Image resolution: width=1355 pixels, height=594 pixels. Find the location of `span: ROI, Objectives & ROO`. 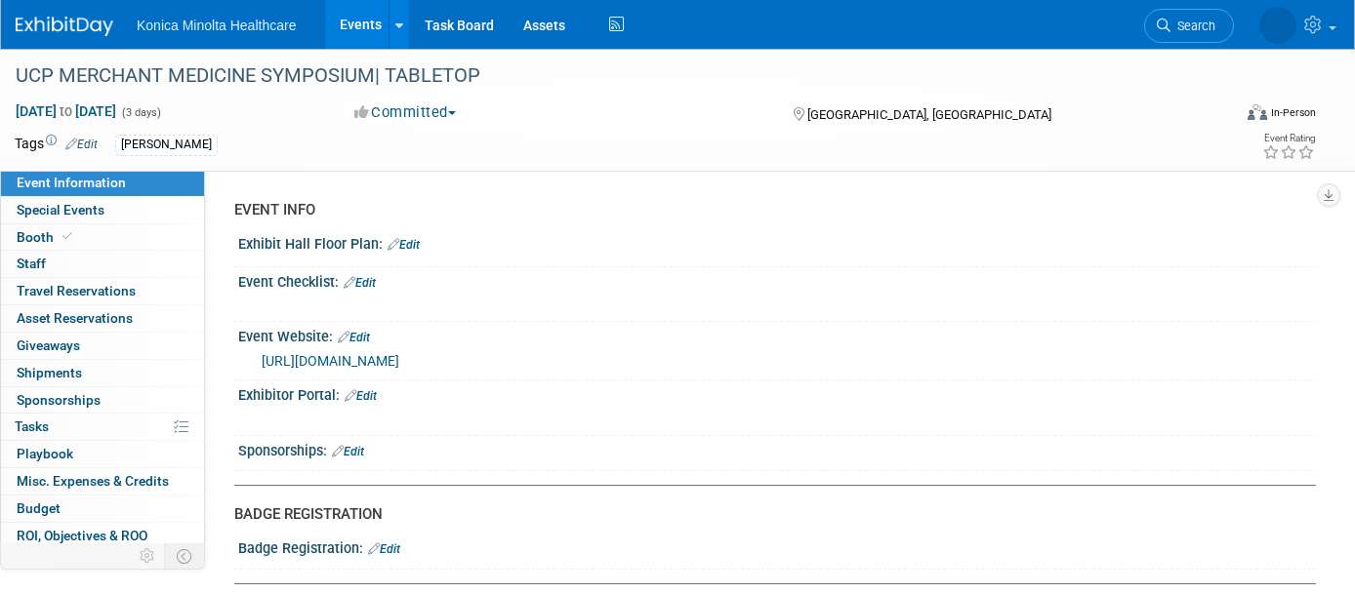

span: ROI, Objectives & ROO is located at coordinates (82, 536).